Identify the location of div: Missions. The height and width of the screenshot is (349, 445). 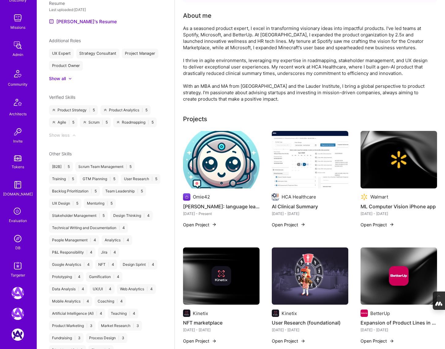
(18, 27).